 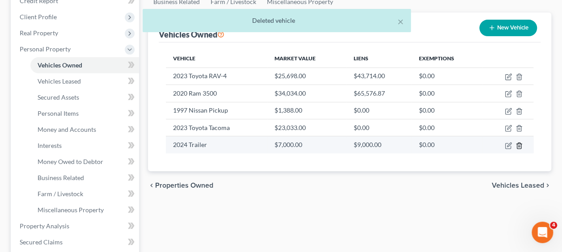 What do you see at coordinates (277, 21) in the screenshot?
I see `div: Deleted vehicle` at bounding box center [277, 21].